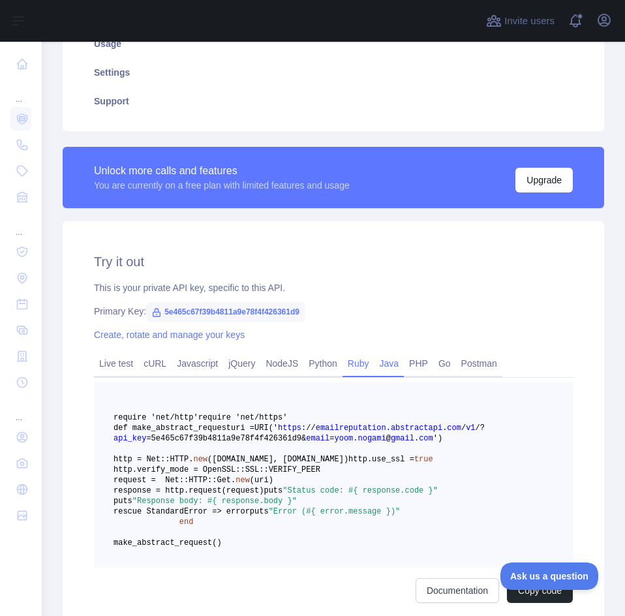 The width and height of the screenshot is (625, 616). I want to click on span: v1, so click(470, 428).